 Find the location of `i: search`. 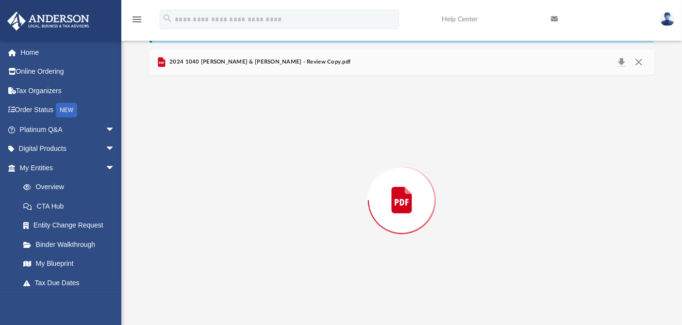

i: search is located at coordinates (168, 18).